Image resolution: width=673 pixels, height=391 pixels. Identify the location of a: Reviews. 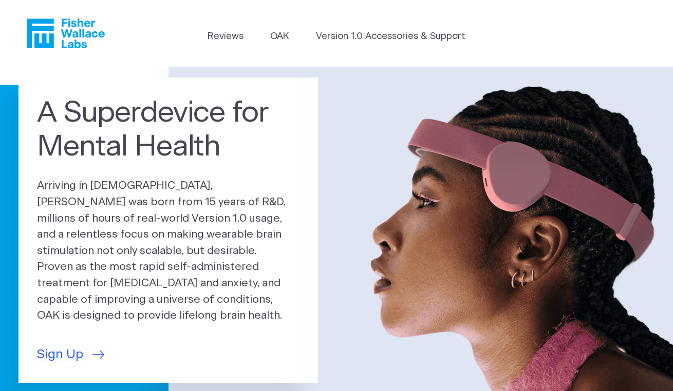
(225, 36).